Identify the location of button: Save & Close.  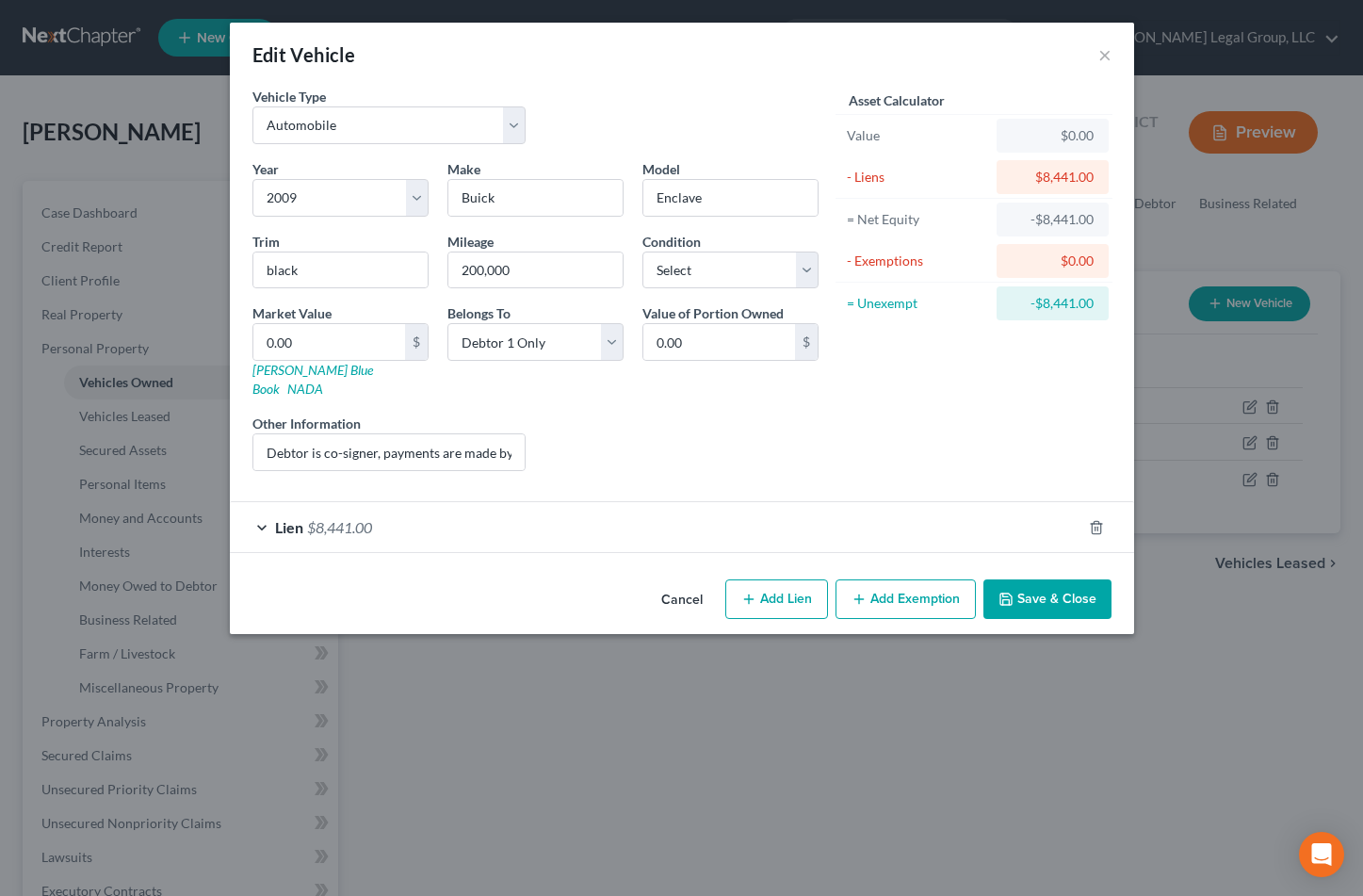
(1048, 599).